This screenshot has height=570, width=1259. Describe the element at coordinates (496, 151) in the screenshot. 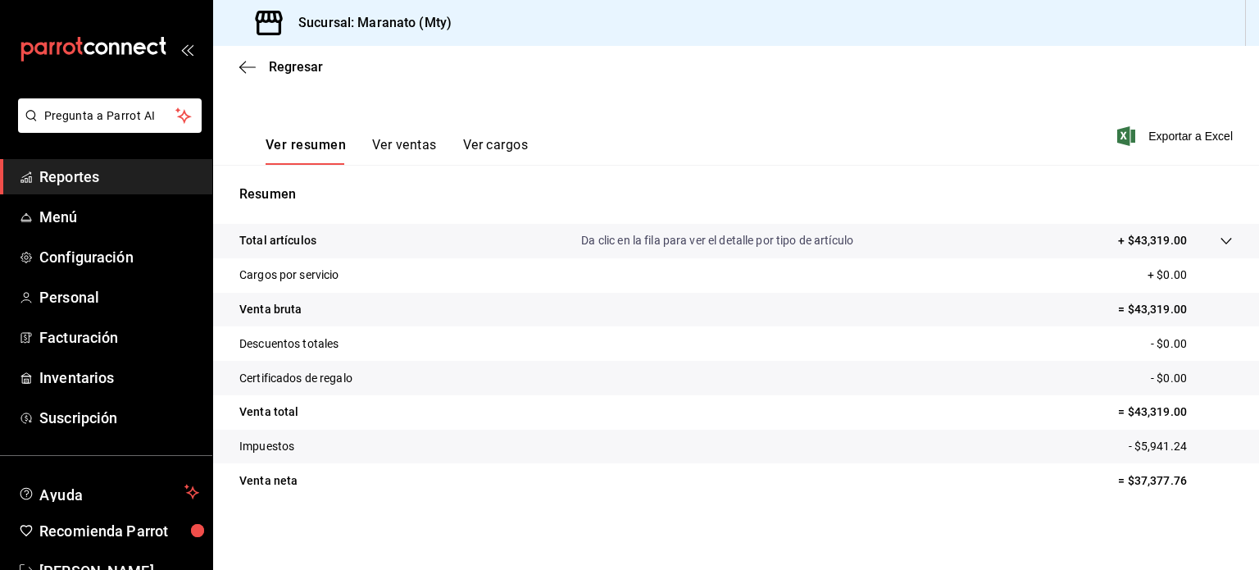

I see `button: Ver cargos` at that location.